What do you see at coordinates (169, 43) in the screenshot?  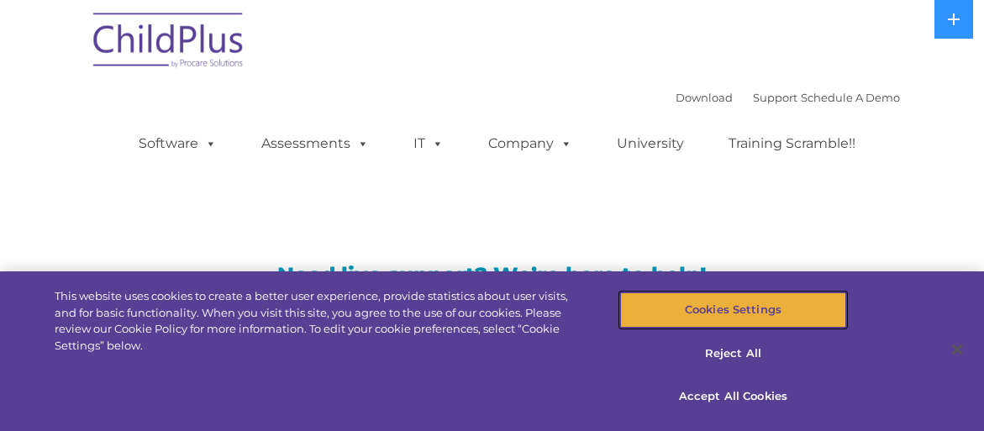 I see `img: ChildPlus by Procare Solutions` at bounding box center [169, 43].